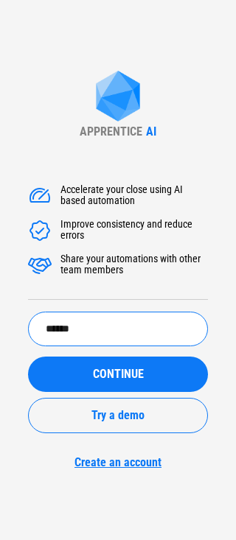 The width and height of the screenshot is (236, 540). I want to click on div: Improve consistency and reduce errors, so click(134, 230).